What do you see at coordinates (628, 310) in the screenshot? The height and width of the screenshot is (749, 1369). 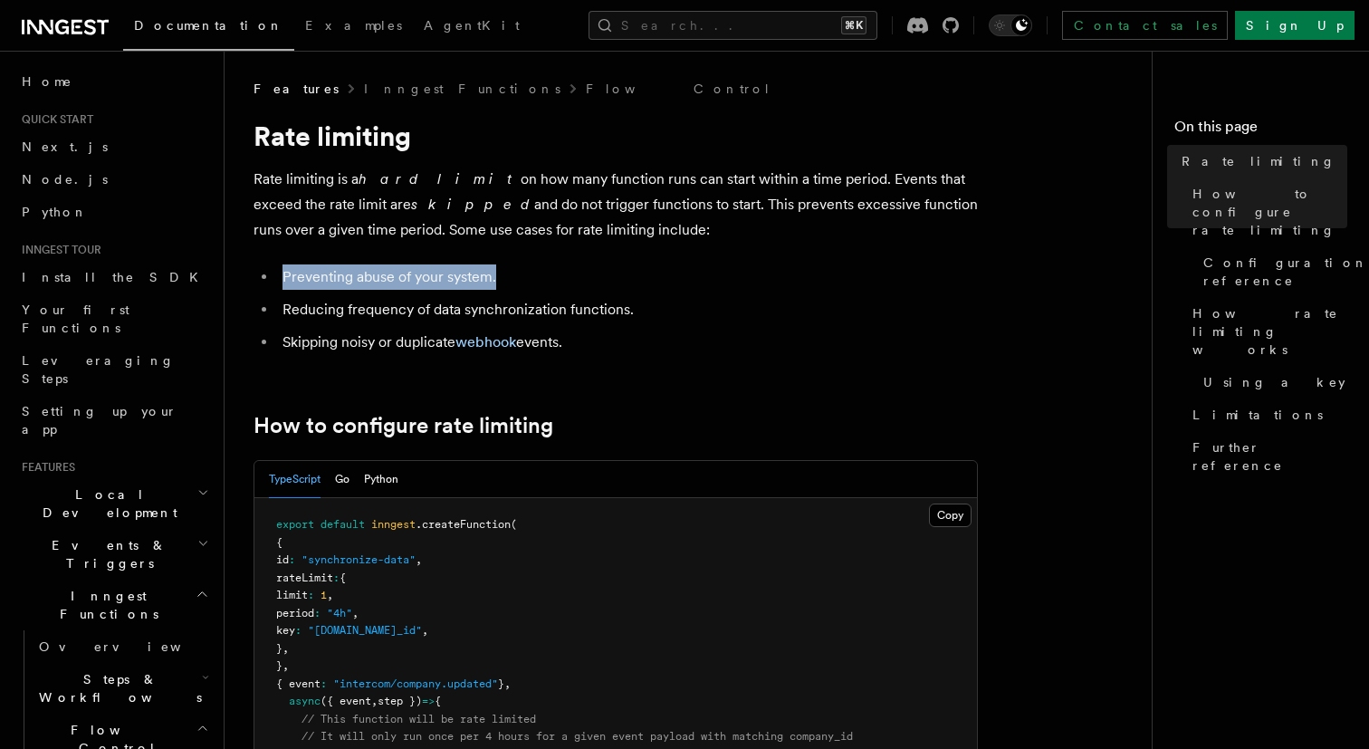 I see `li: Reducing frequency of data synchronization functions.` at bounding box center [628, 310].